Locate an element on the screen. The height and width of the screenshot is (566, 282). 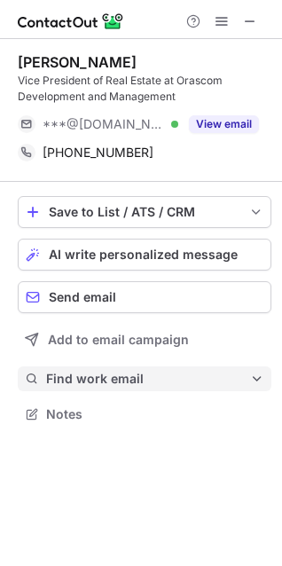
span: Find work email is located at coordinates (148, 379).